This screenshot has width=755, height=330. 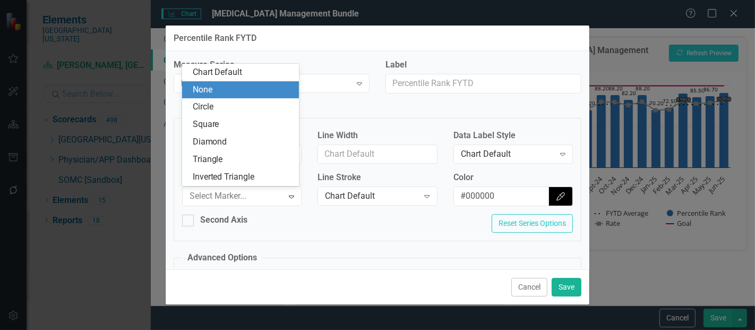 I want to click on label: Color, so click(x=513, y=177).